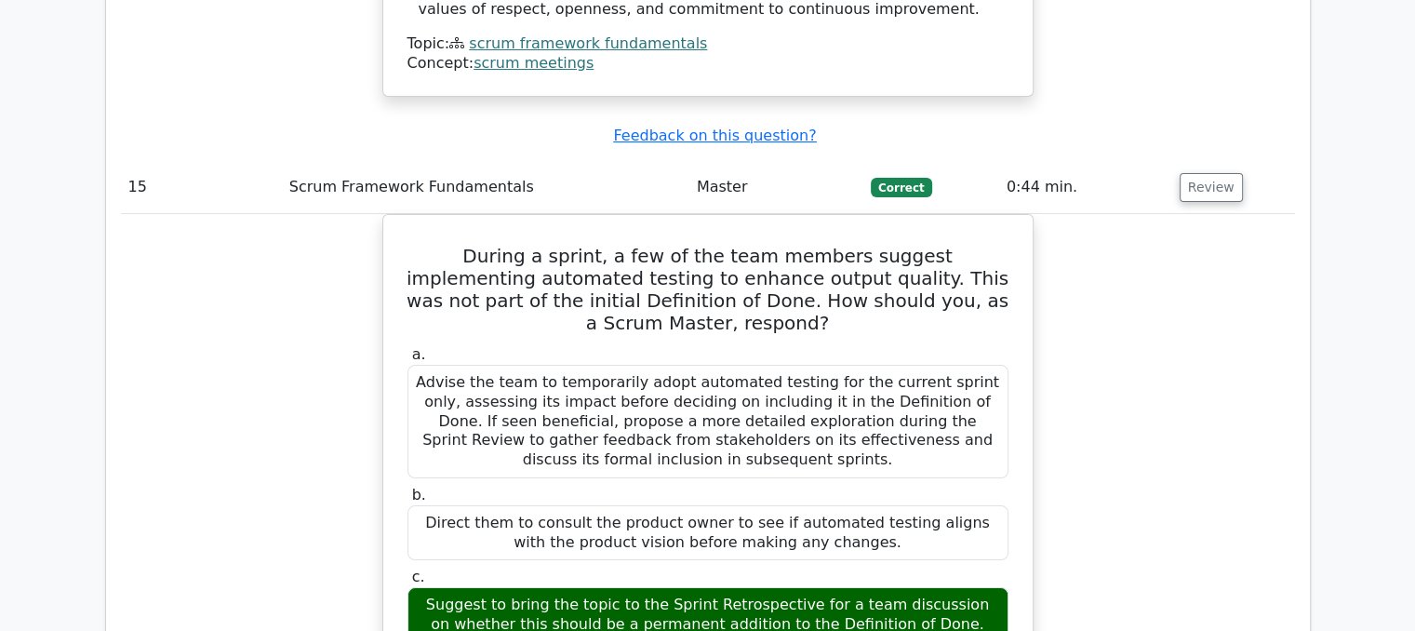 The width and height of the screenshot is (1415, 631). What do you see at coordinates (901, 187) in the screenshot?
I see `span: Correct` at bounding box center [901, 187].